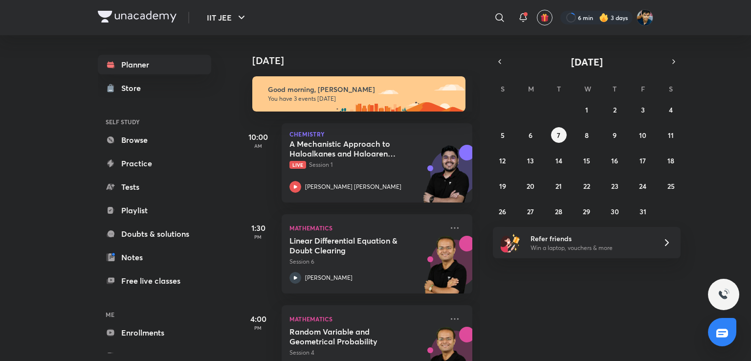 This screenshot has height=361, width=751. What do you see at coordinates (154, 257) in the screenshot?
I see `a: Notes` at bounding box center [154, 257].